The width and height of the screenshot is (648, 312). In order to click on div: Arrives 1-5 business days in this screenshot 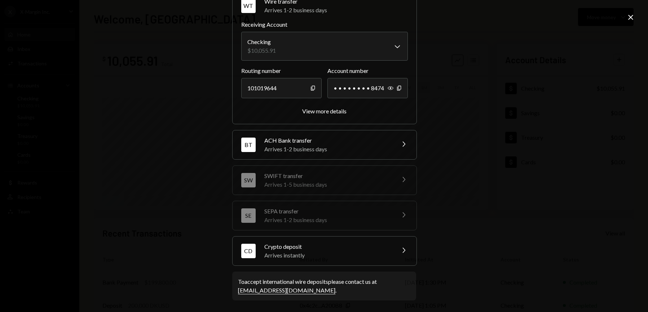, I will do `click(328, 184)`.